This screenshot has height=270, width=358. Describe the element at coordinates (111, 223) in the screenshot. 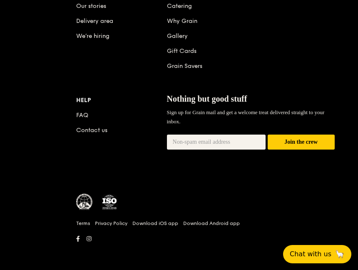

I see `a: Privacy Policy` at that location.